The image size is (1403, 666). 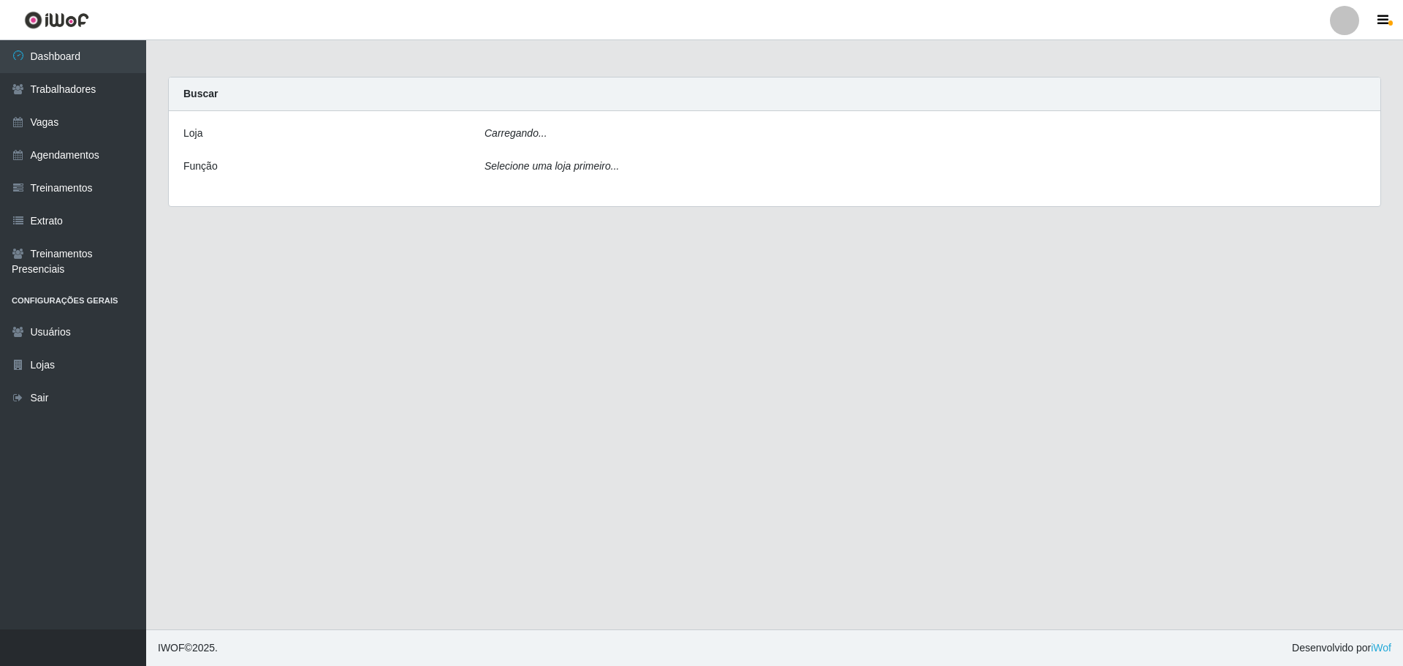 What do you see at coordinates (1382, 648) in the screenshot?
I see `a: iWof` at bounding box center [1382, 648].